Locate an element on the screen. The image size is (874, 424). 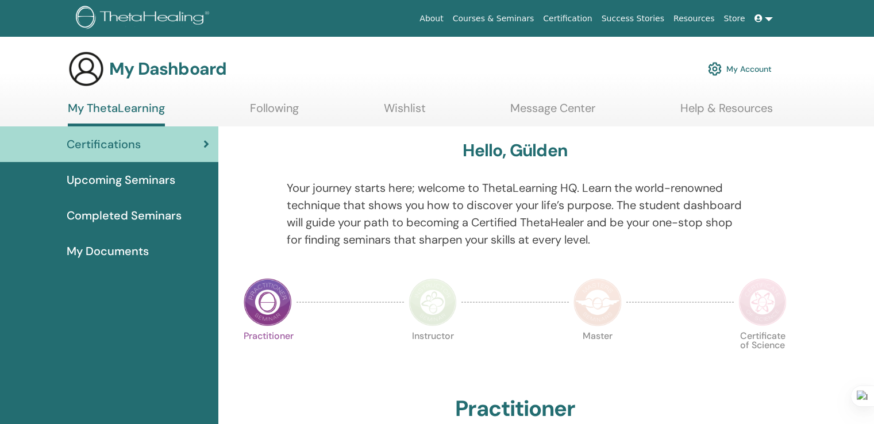
img: Instructor is located at coordinates (433, 302).